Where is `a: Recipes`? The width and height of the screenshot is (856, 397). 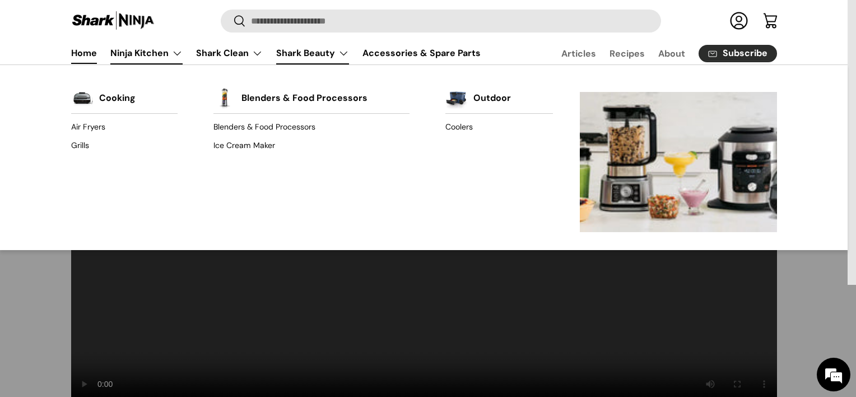
a: Recipes is located at coordinates (627, 53).